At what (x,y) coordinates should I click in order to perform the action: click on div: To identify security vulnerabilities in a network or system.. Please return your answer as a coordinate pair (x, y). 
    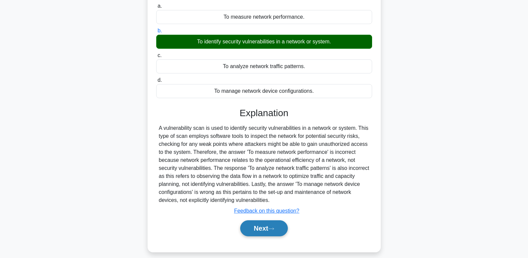
    Looking at the image, I should click on (264, 42).